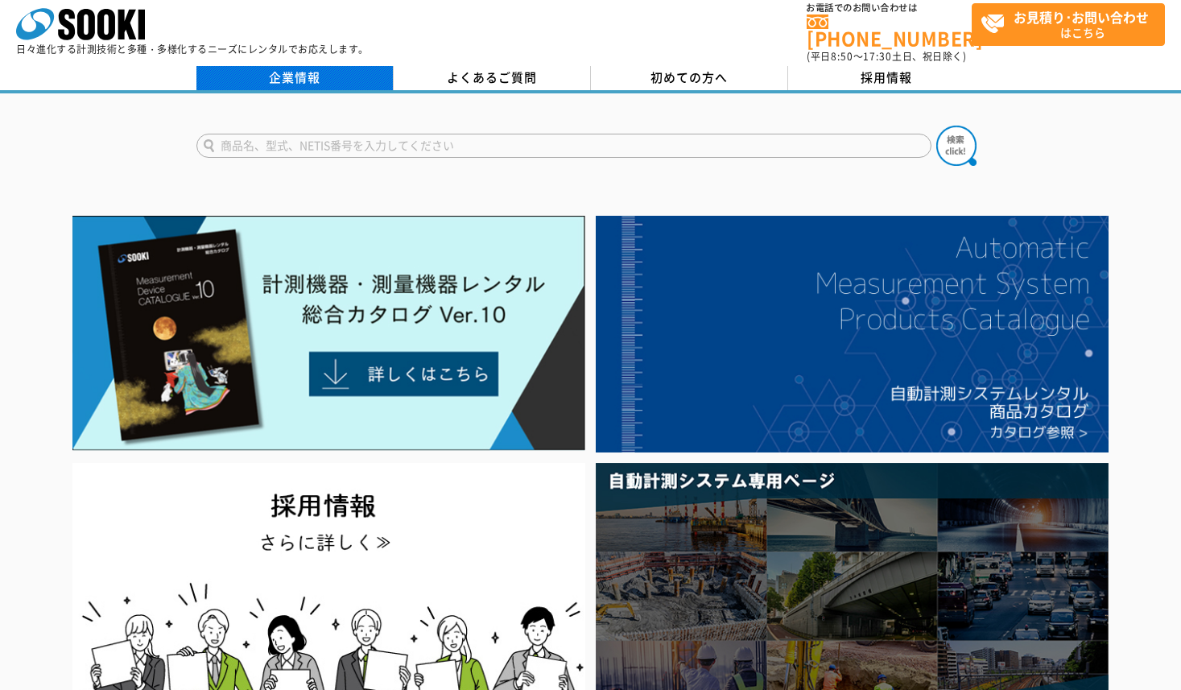  Describe the element at coordinates (328, 333) in the screenshot. I see `img: Catalog Ver10` at that location.